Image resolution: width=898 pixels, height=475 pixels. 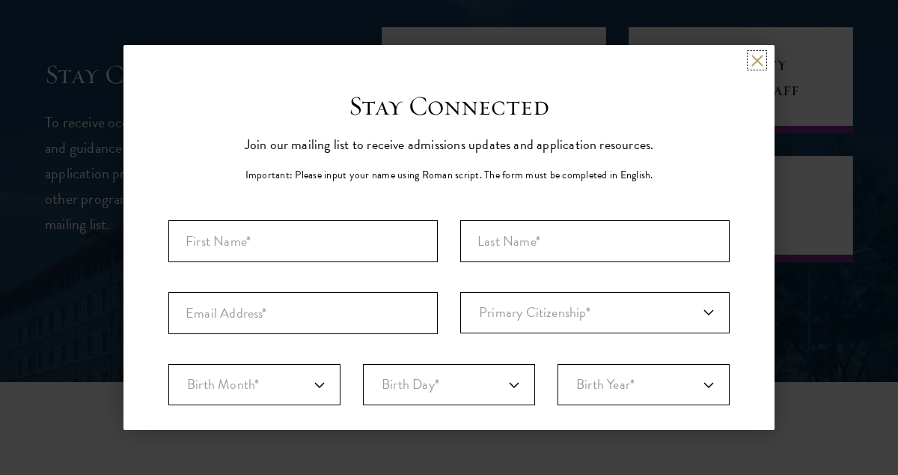 I want to click on select: Month, so click(x=254, y=384).